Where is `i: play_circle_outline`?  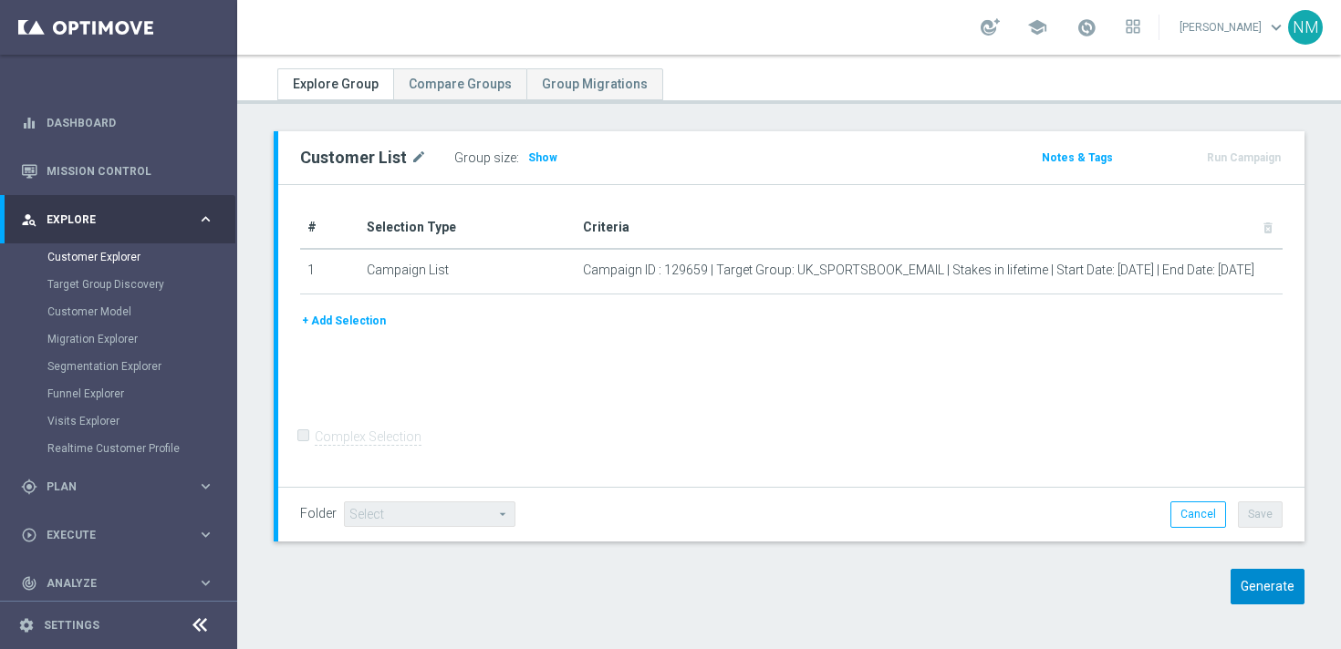 i: play_circle_outline is located at coordinates (29, 535).